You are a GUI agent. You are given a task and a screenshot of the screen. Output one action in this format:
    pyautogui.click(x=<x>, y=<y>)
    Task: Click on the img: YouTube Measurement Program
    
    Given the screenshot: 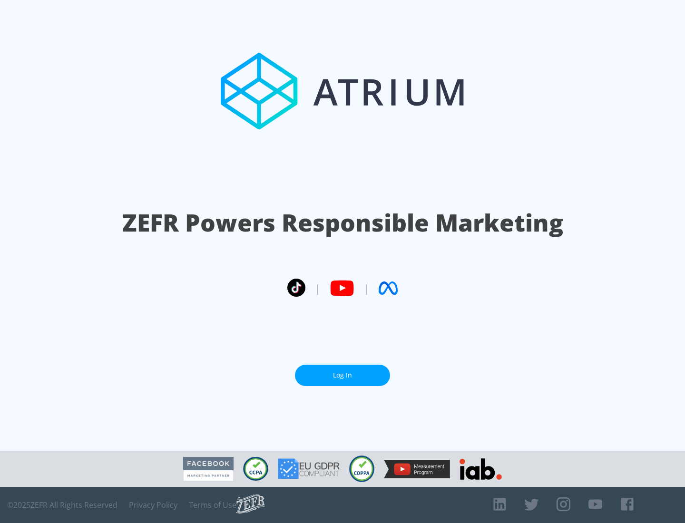 What is the action you would take?
    pyautogui.click(x=417, y=469)
    